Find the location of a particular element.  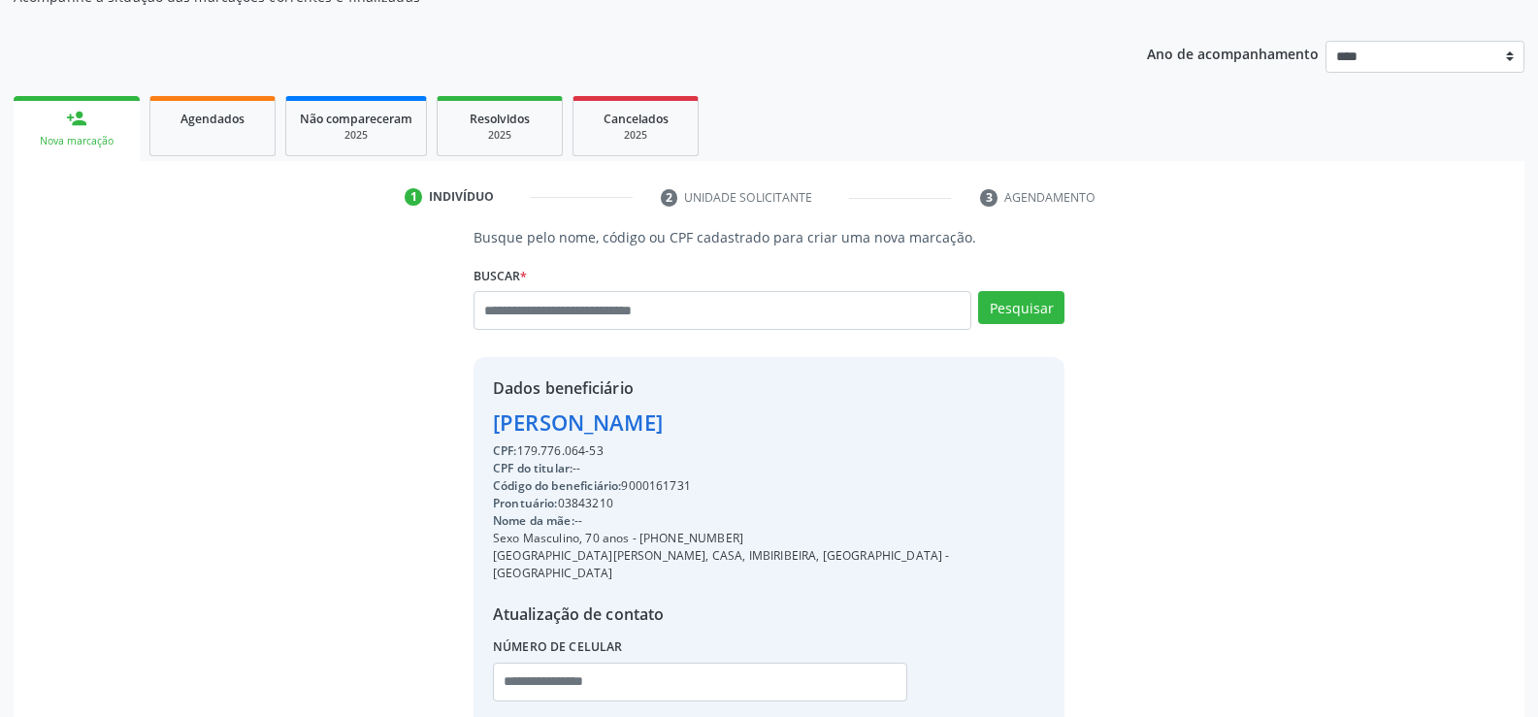

span: Não compareceram is located at coordinates (356, 118).